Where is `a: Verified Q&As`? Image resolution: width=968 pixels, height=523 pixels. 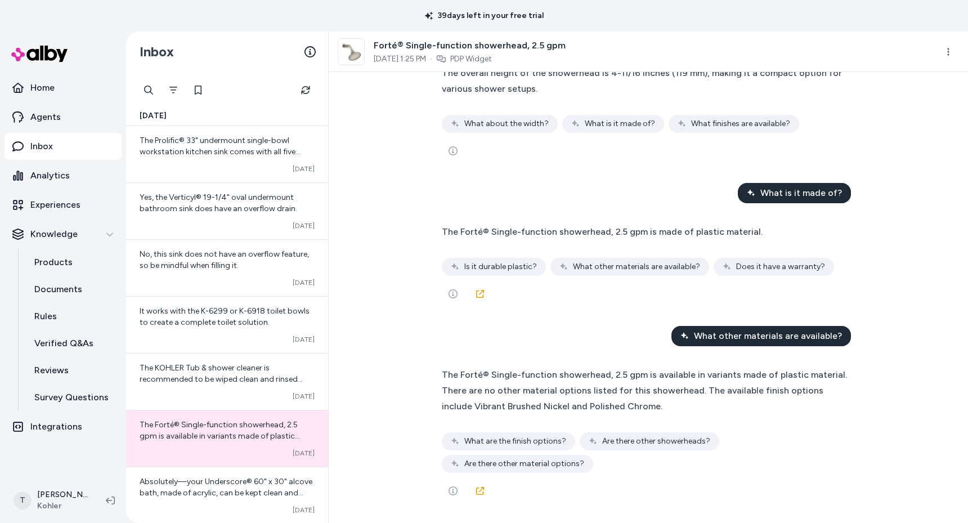 a: Verified Q&As is located at coordinates (72, 343).